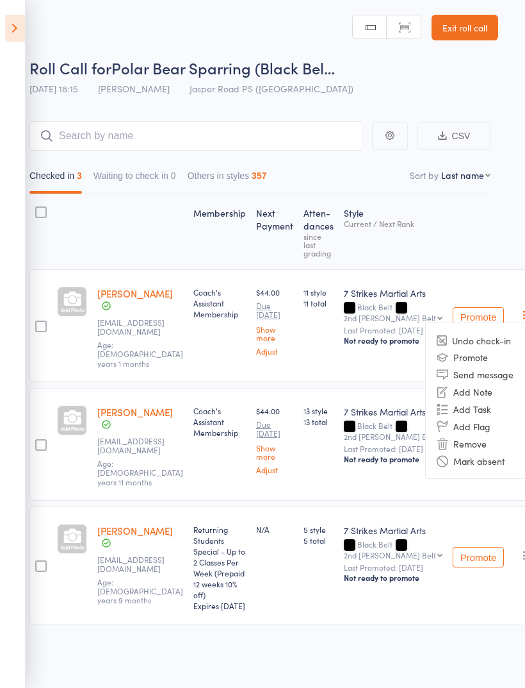 This screenshot has height=688, width=525. Describe the element at coordinates (318, 244) in the screenshot. I see `div: since last grading` at that location.